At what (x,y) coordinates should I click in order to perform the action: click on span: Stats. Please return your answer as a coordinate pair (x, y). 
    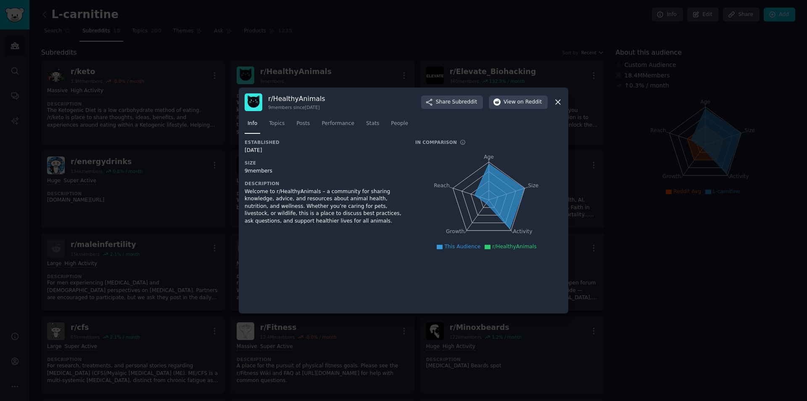
    Looking at the image, I should click on (372, 124).